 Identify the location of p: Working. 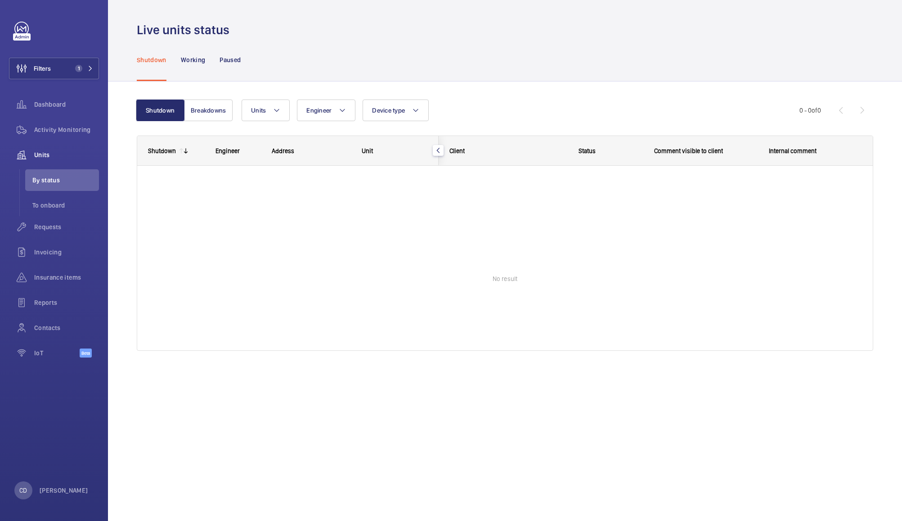
(193, 60).